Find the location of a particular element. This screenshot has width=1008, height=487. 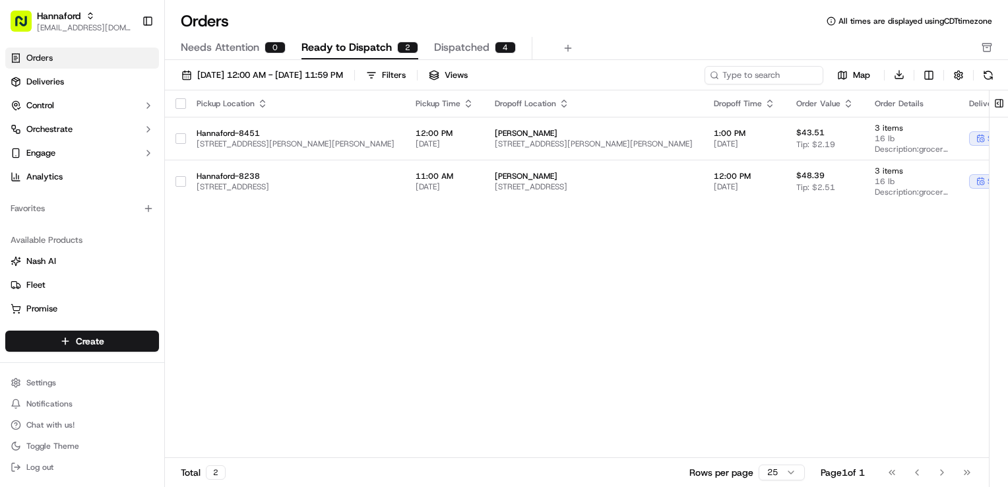

button: Log out is located at coordinates (82, 467).